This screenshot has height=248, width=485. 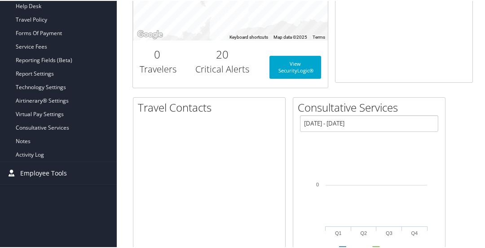 What do you see at coordinates (319, 36) in the screenshot?
I see `a: Terms (opens in new tab)` at bounding box center [319, 36].